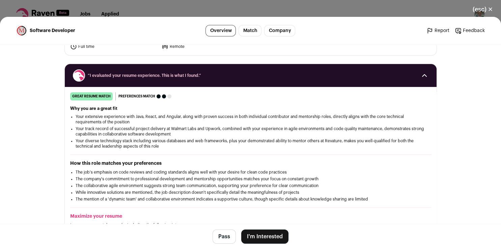  What do you see at coordinates (224, 237) in the screenshot?
I see `button: Pass` at bounding box center [224, 237].